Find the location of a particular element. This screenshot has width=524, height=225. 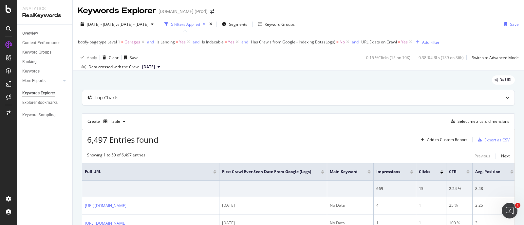

div: Keywords Explorer is located at coordinates (117, 11).